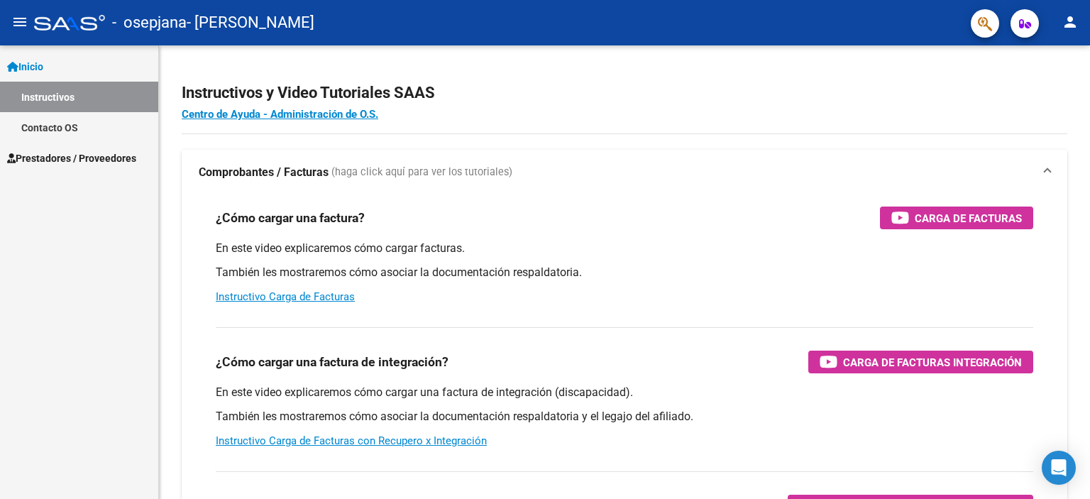  I want to click on a: Instructivo Carga de Facturas con Recupero x Integración, so click(351, 441).